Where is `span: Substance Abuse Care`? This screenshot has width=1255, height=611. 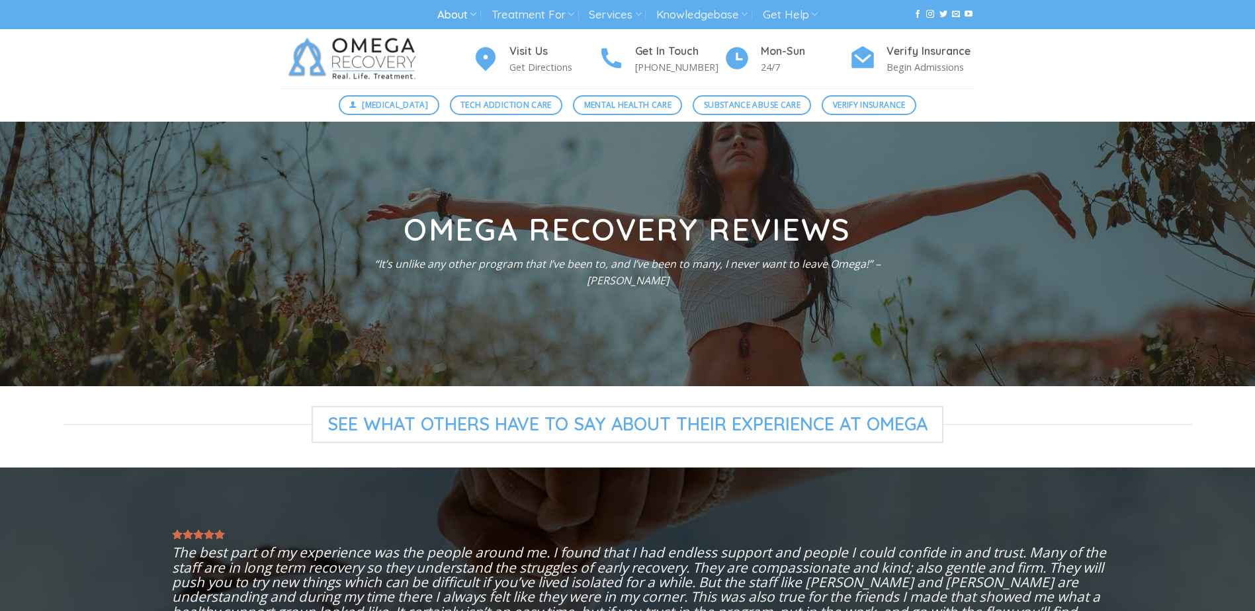 span: Substance Abuse Care is located at coordinates (752, 105).